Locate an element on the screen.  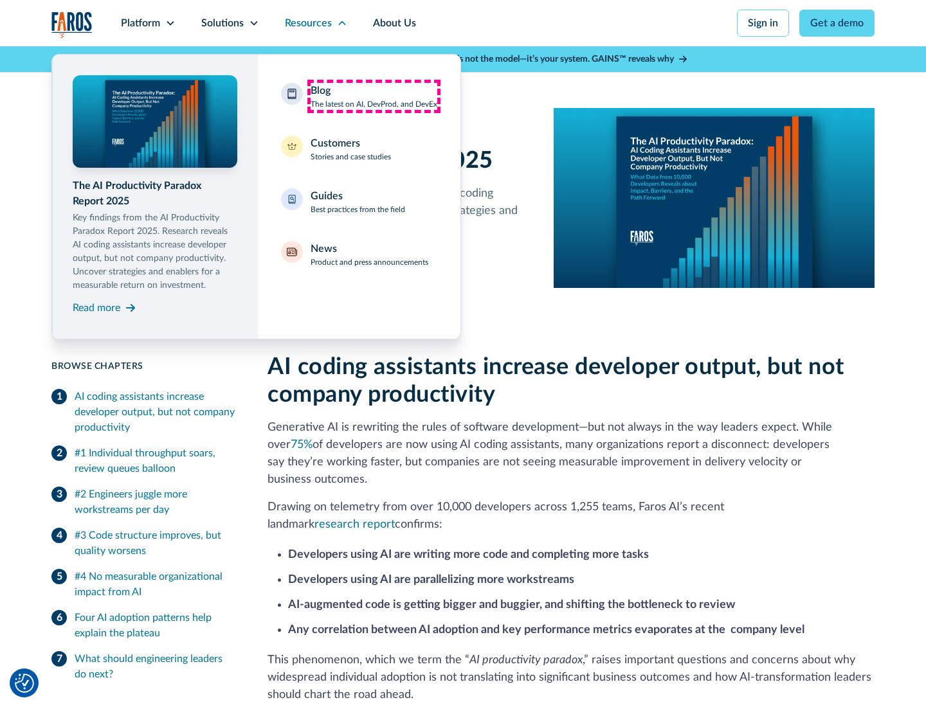
div: Guides is located at coordinates (327, 196).